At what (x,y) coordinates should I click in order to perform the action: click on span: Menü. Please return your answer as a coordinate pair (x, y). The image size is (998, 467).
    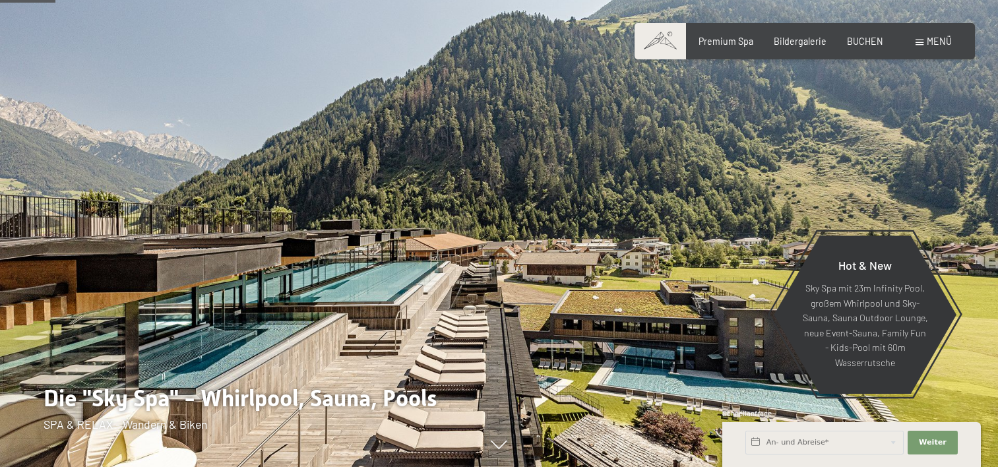
    Looking at the image, I should click on (939, 41).